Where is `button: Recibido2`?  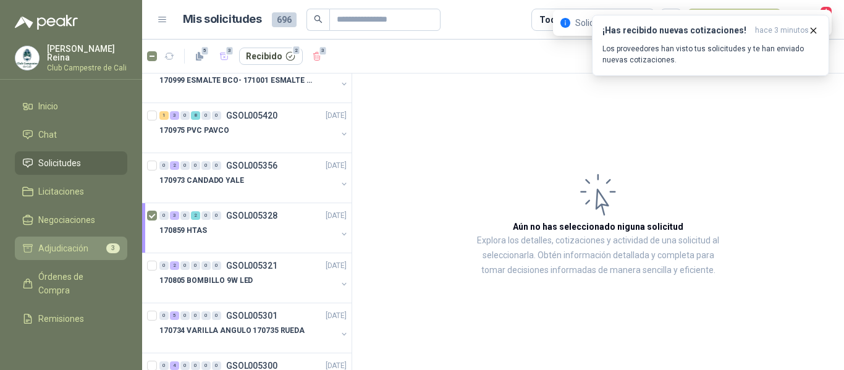
button: Recibido2 is located at coordinates (271, 56).